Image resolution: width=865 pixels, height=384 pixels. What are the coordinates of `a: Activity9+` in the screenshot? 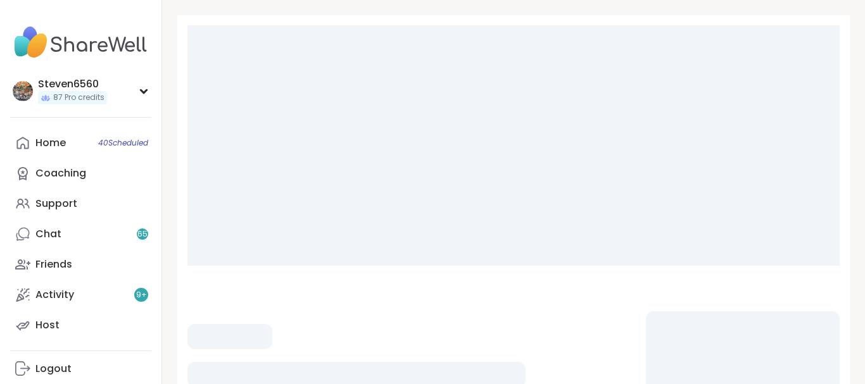 It's located at (80, 295).